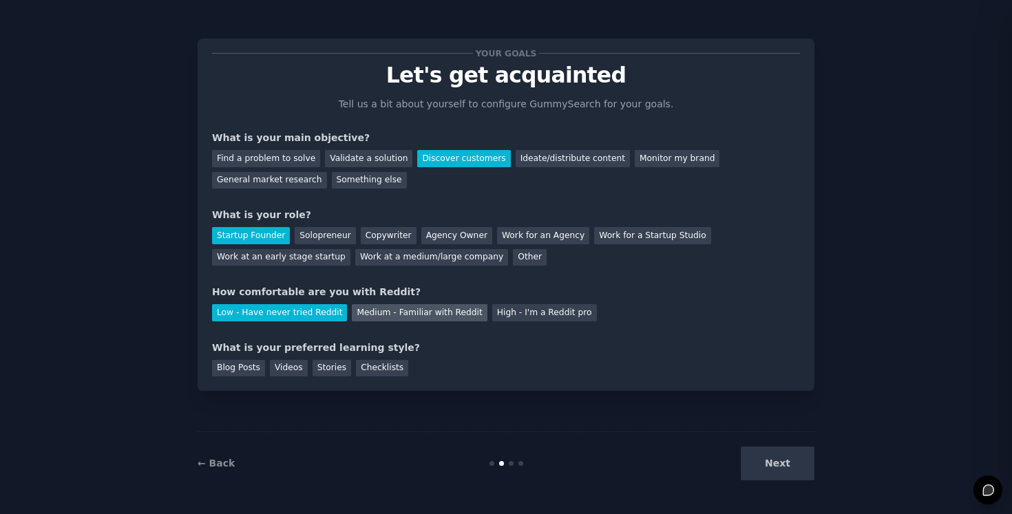  I want to click on div: Stories, so click(332, 368).